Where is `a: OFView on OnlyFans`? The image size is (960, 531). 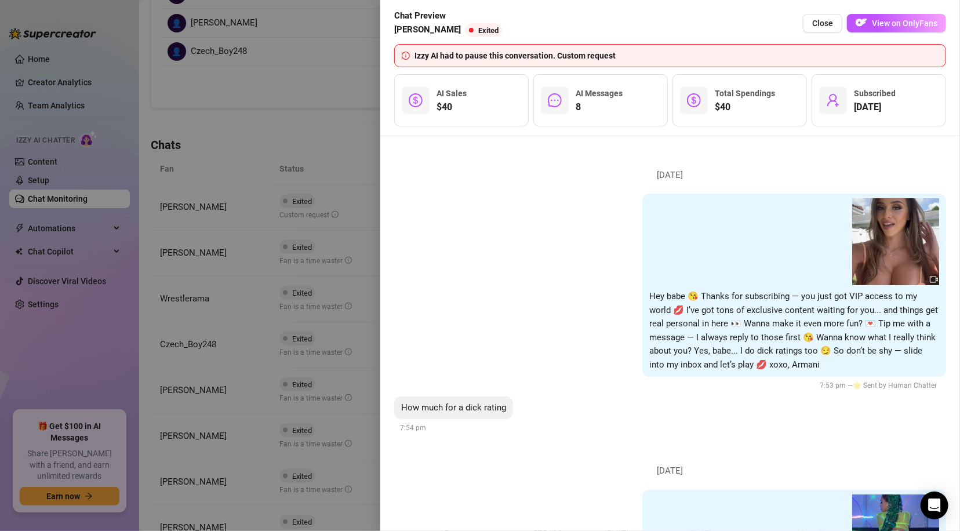
a: OFView on OnlyFans is located at coordinates (896, 23).